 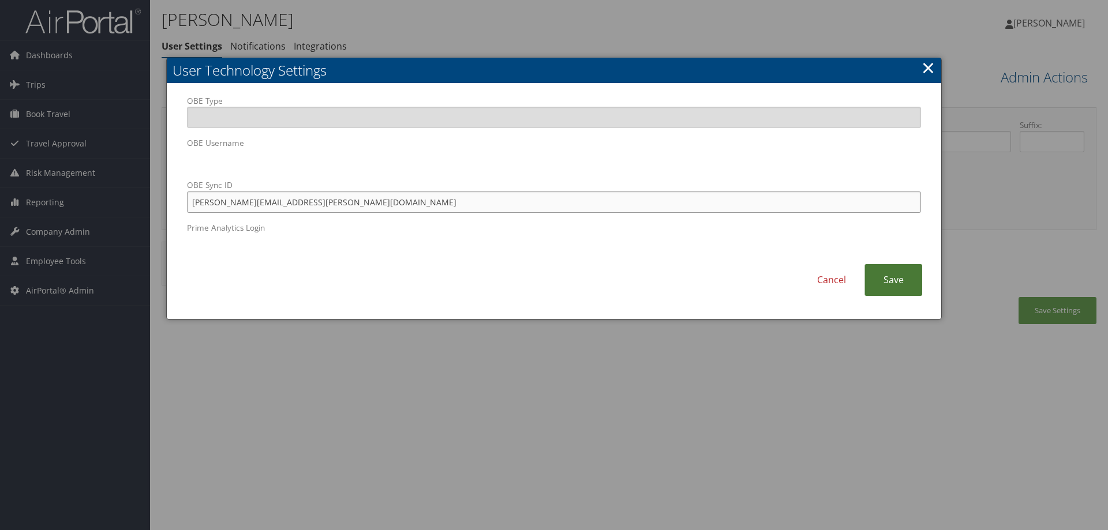 I want to click on input: OBE Sync ID, so click(x=554, y=202).